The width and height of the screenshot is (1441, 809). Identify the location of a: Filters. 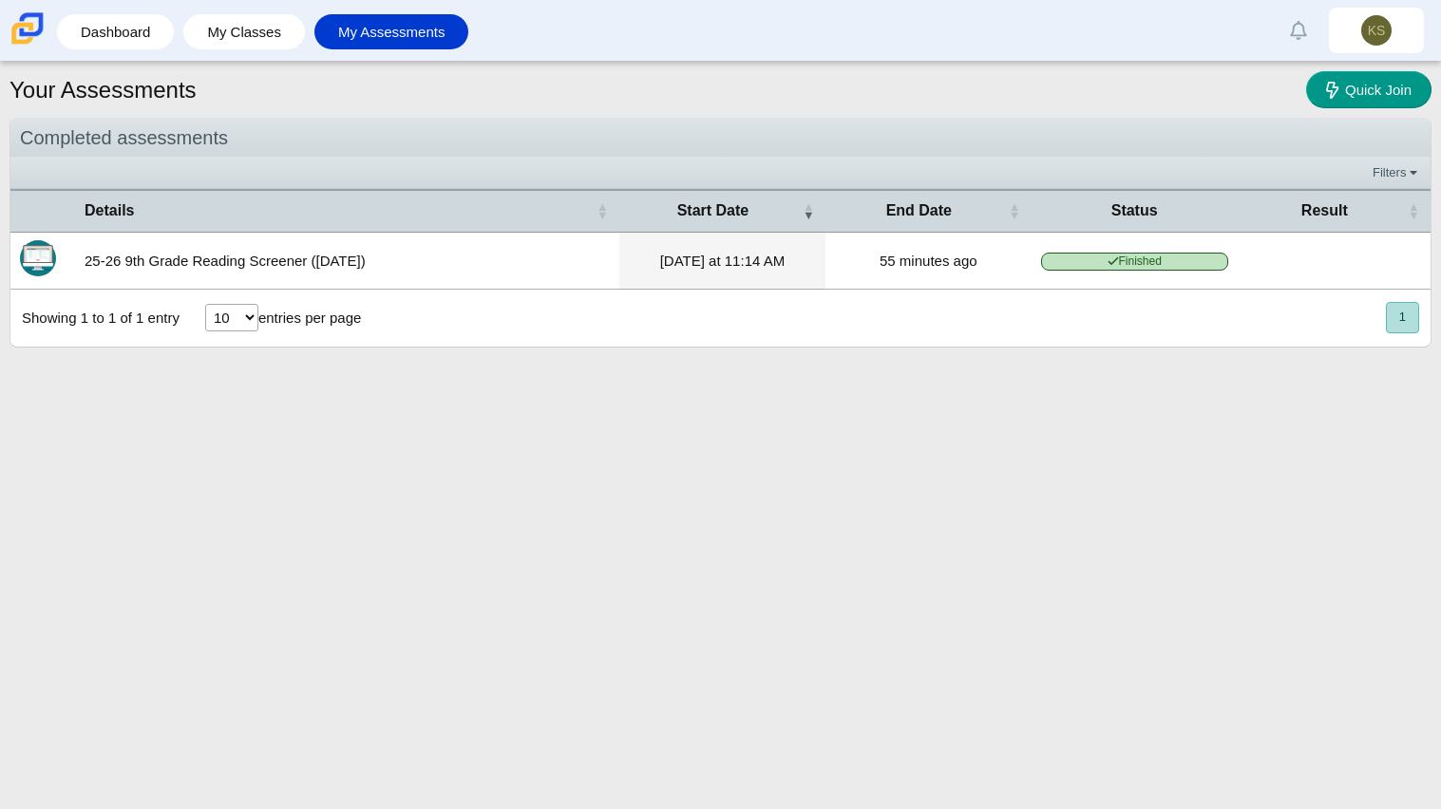
(1397, 173).